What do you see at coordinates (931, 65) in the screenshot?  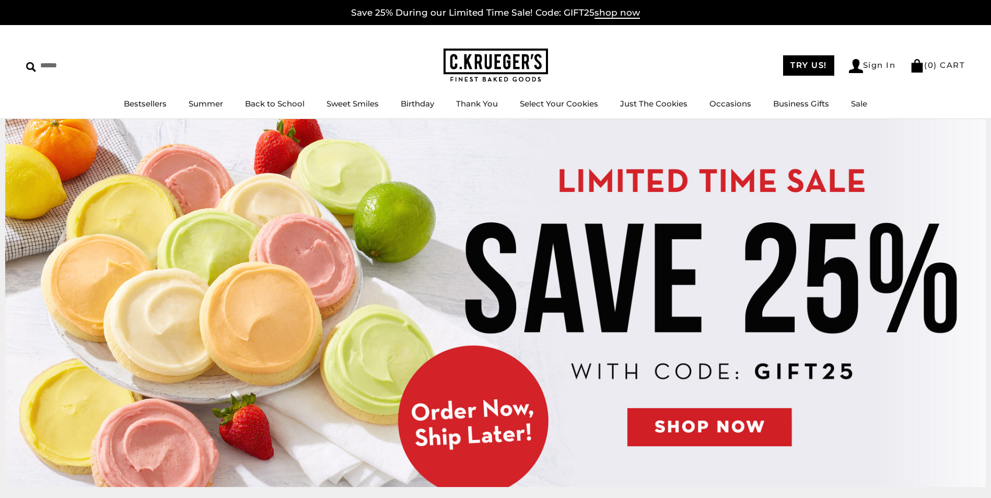 I see `span: 0` at bounding box center [931, 65].